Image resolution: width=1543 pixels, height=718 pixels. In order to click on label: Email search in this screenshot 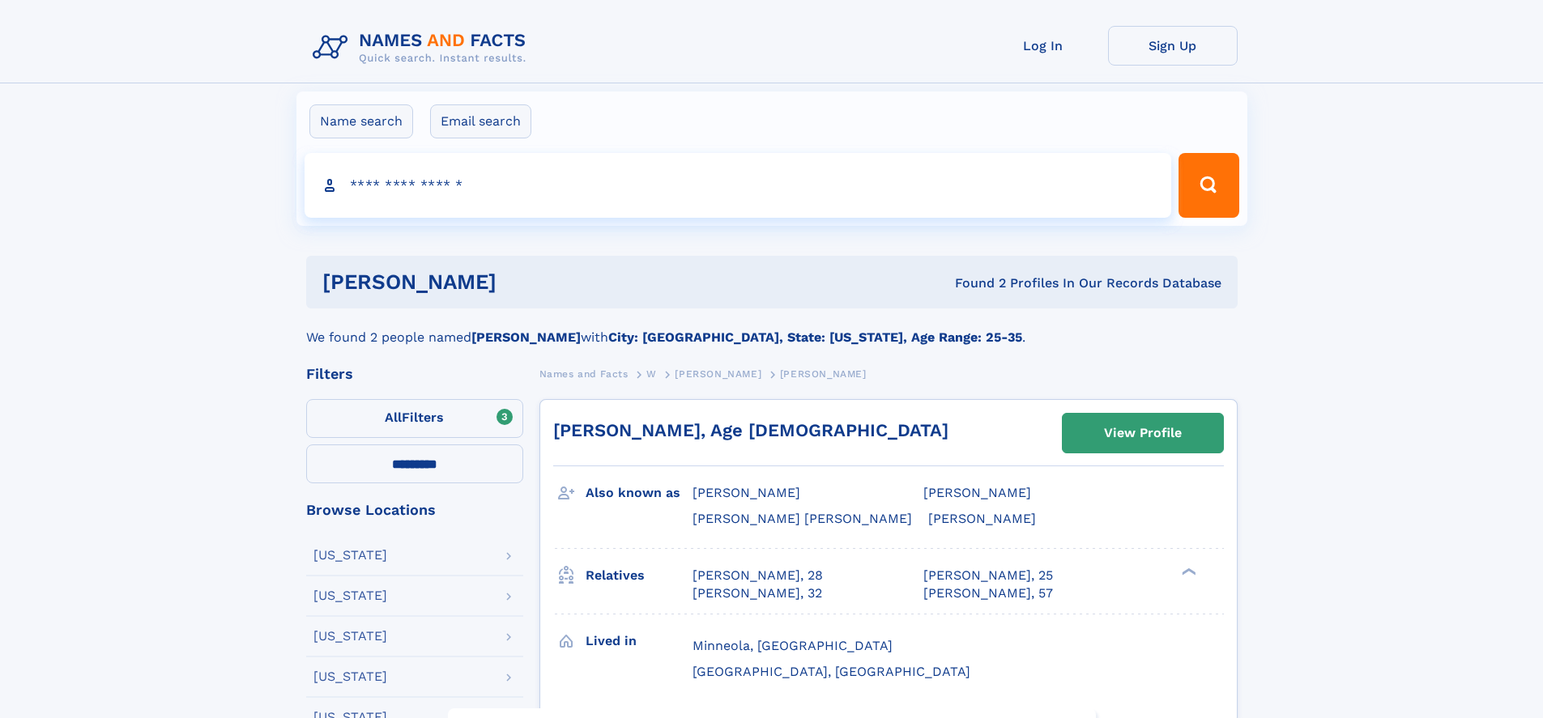, I will do `click(480, 121)`.